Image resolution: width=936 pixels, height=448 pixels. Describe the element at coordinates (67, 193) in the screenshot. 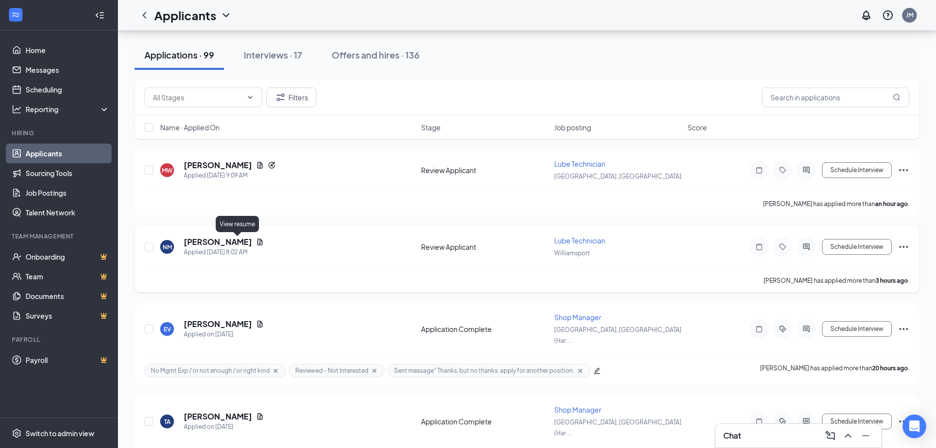

I see `a: Job Postings` at that location.